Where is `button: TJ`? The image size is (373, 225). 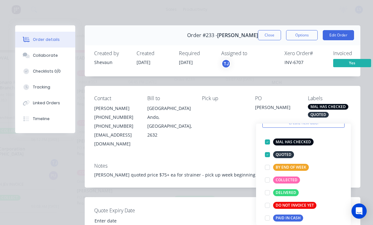
button: TJ is located at coordinates (226, 64).